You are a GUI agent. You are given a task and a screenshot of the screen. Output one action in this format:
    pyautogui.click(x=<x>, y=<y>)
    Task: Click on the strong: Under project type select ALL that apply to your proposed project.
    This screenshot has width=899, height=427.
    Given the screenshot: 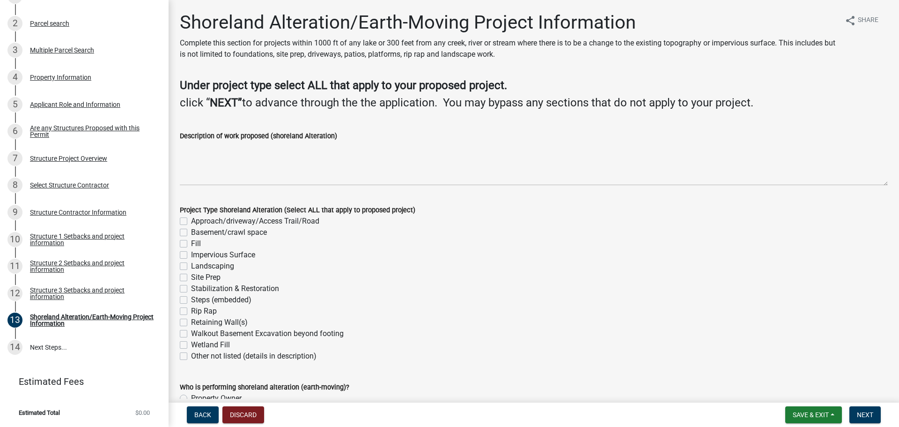 What is the action you would take?
    pyautogui.click(x=343, y=85)
    